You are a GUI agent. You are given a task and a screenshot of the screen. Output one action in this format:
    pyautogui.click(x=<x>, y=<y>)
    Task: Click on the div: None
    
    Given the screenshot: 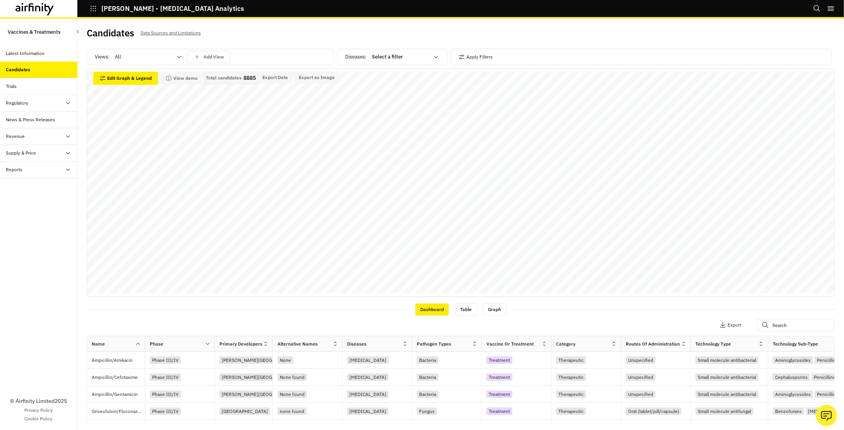 What is the action you would take?
    pyautogui.click(x=285, y=360)
    